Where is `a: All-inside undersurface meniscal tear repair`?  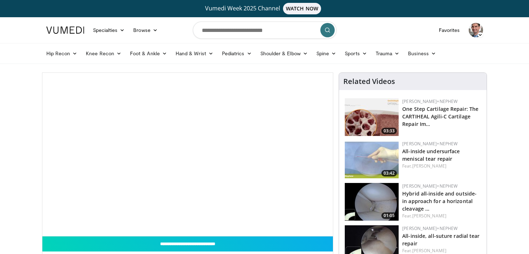
a: All-inside undersurface meniscal tear repair is located at coordinates (431, 155).